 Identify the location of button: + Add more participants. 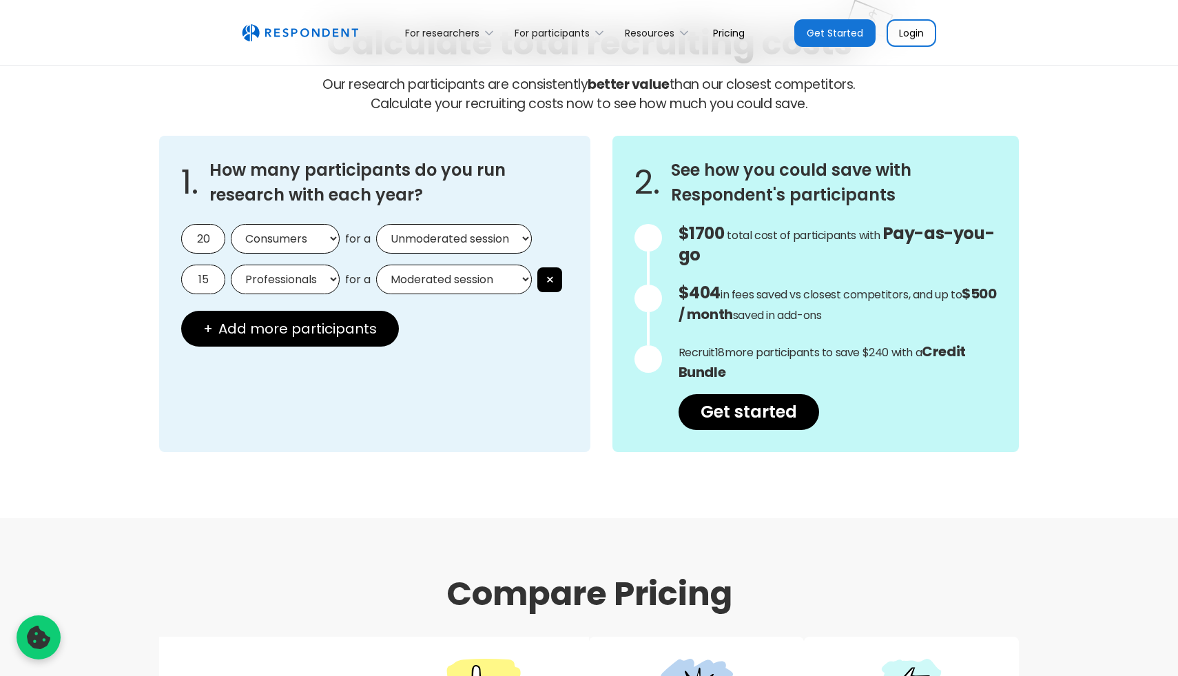
(290, 328).